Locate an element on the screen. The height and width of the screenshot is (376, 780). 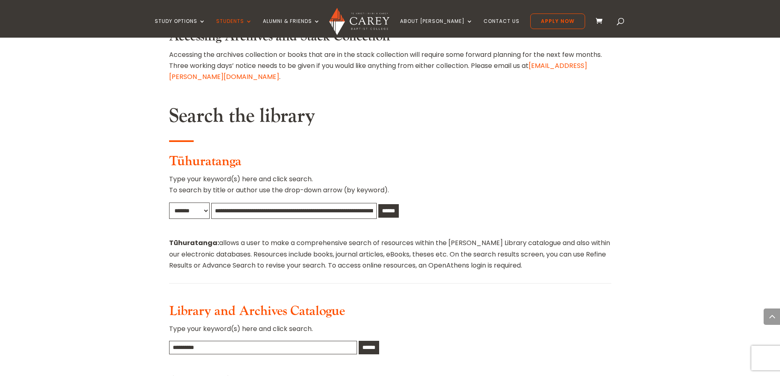
a: Students is located at coordinates (234, 28).